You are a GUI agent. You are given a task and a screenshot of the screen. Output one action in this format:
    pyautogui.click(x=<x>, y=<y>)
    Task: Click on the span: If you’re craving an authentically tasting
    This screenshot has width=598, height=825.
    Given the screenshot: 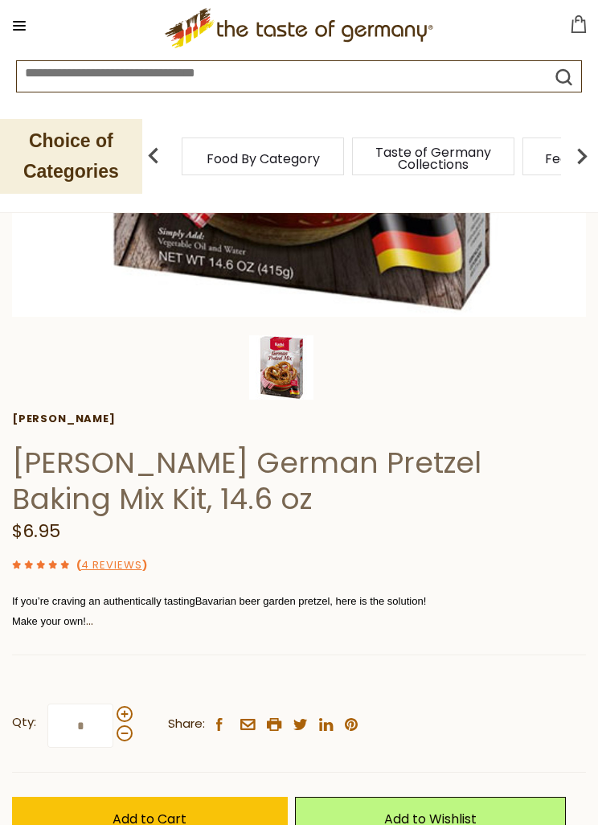 What is the action you would take?
    pyautogui.click(x=104, y=600)
    